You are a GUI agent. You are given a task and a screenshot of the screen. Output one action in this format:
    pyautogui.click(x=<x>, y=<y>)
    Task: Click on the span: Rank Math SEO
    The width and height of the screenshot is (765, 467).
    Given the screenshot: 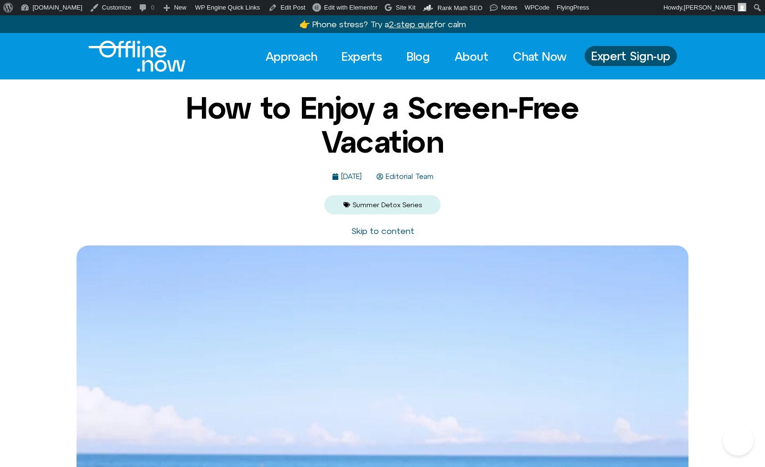 What is the action you would take?
    pyautogui.click(x=460, y=8)
    